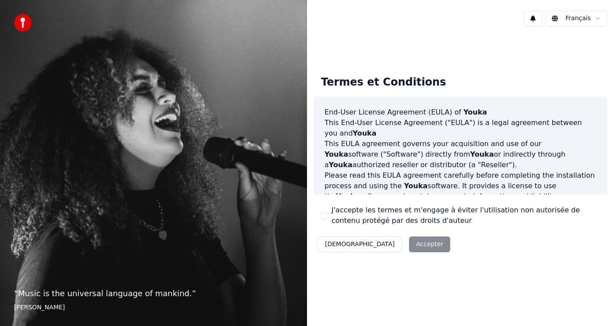 The height and width of the screenshot is (326, 614). I want to click on label: J'accepte les termes et m'engage à éviter l'utilisation non autorisée de contenu protégé par des ..., so click(466, 215).